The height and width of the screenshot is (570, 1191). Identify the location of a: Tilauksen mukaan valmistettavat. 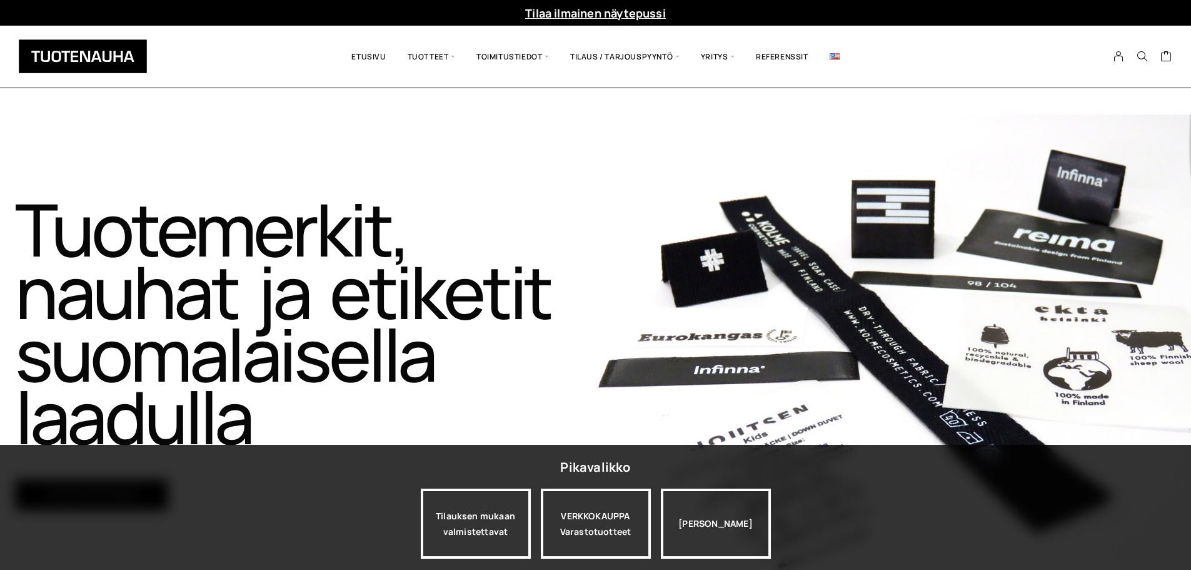
(476, 523).